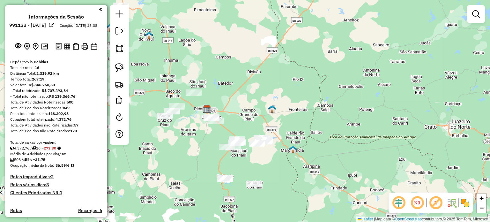 This screenshot has height=222, width=490. Describe the element at coordinates (265, 141) in the screenshot. I see `div: Atividade não roteirizada - BAR/REST CASEIRO` at that location.